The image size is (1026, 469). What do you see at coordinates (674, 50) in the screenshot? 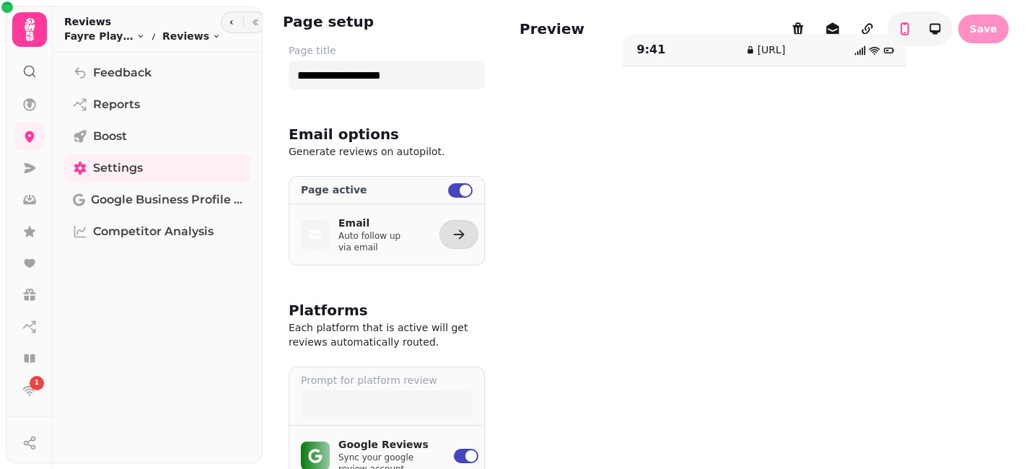
I see `p: 9:41` at bounding box center [674, 50].